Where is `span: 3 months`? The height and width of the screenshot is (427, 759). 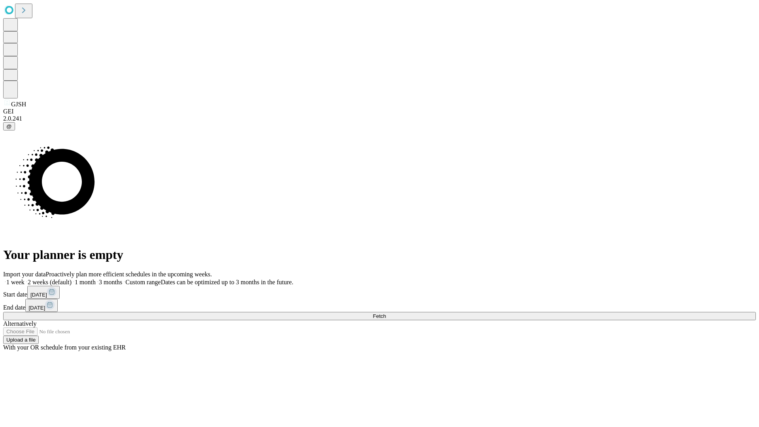
span: 3 months is located at coordinates (110, 282).